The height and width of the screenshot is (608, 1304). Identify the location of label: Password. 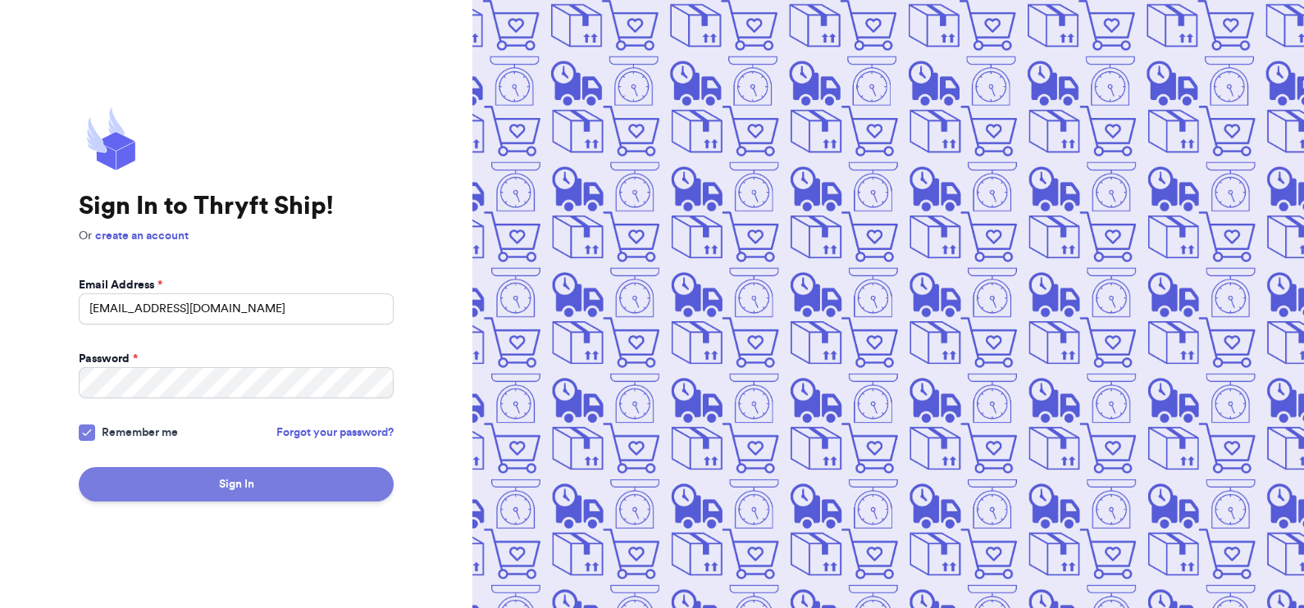
(108, 359).